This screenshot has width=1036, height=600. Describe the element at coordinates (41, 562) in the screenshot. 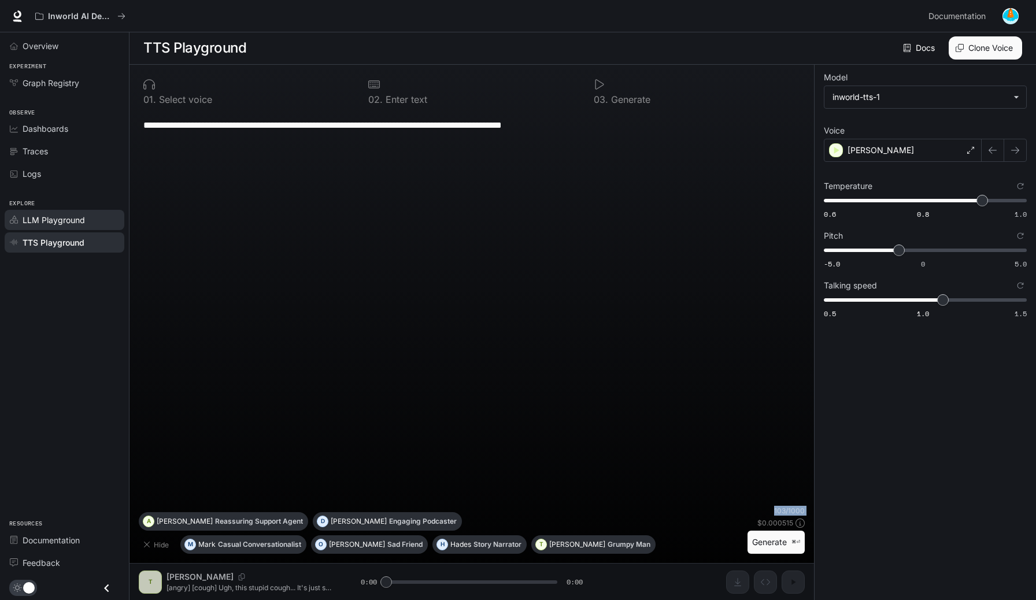

I see `span: Feedback` at that location.